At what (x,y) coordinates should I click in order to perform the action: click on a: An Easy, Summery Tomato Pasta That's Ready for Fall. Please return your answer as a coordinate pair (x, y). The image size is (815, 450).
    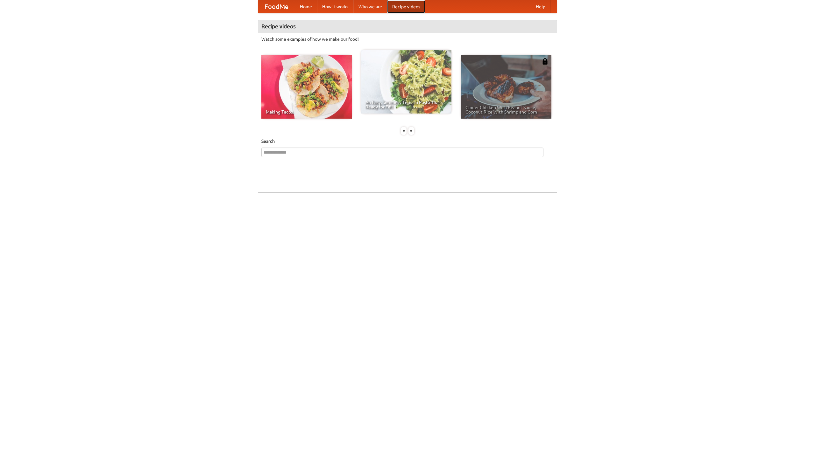
    Looking at the image, I should click on (406, 82).